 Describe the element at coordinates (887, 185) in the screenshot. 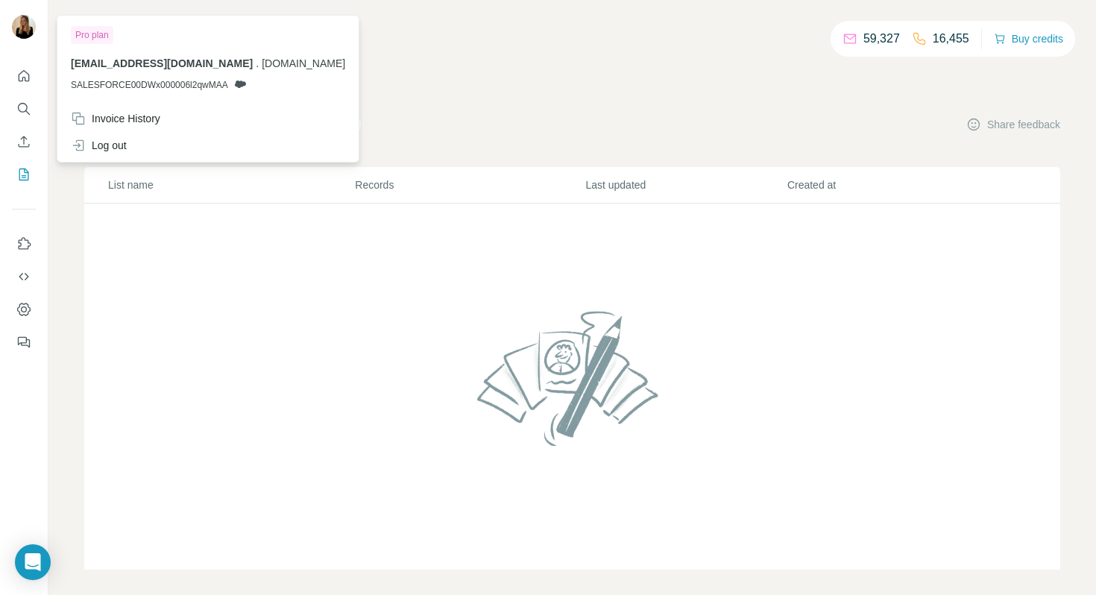

I see `p: Created at` at that location.